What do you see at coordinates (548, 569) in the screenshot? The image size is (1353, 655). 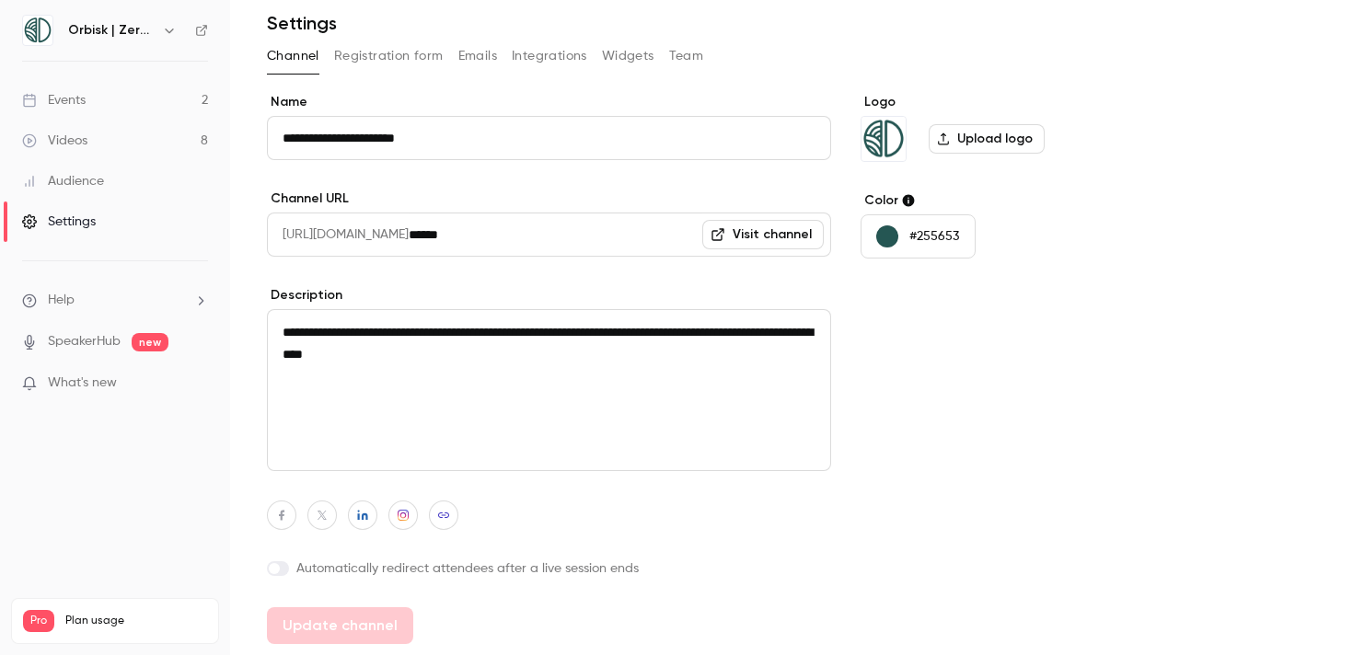 I see `label: Automatically redirect attendees after a live session ends` at bounding box center [548, 569].